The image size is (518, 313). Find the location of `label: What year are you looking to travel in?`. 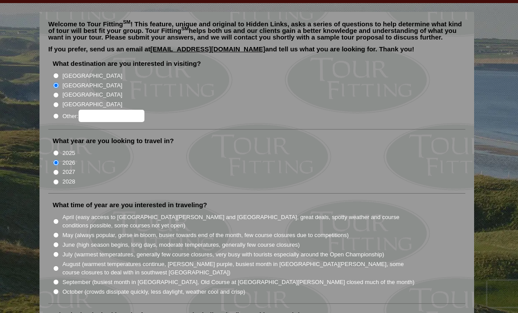

label: What year are you looking to travel in? is located at coordinates (113, 141).